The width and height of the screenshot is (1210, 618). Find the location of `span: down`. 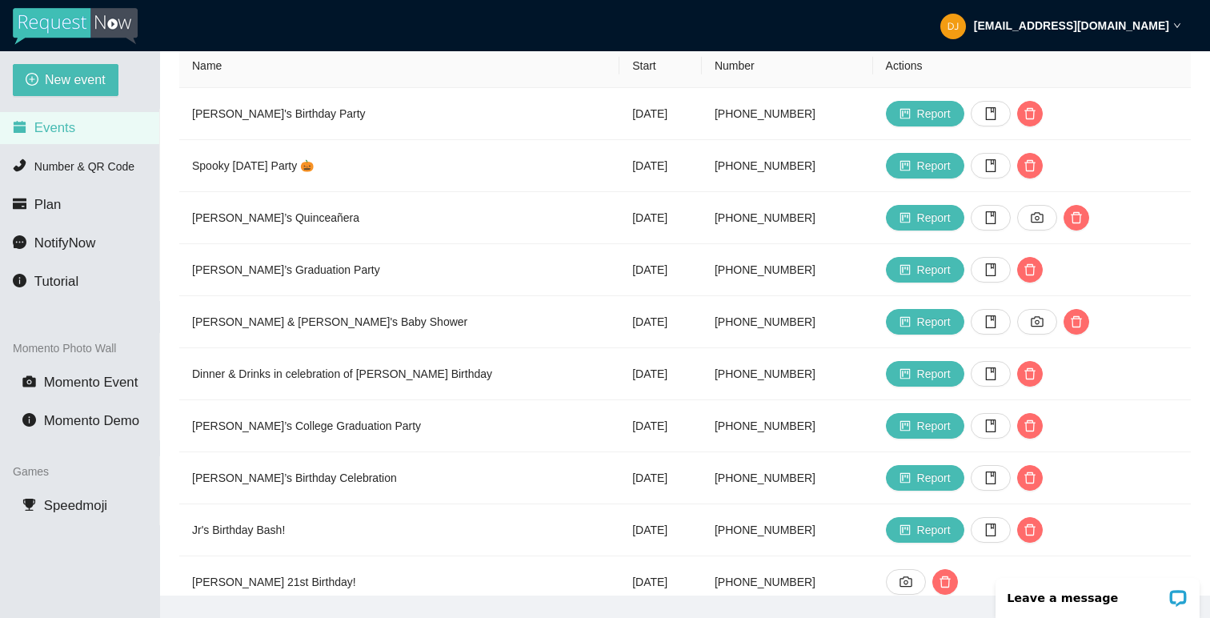

span: down is located at coordinates (1178, 26).